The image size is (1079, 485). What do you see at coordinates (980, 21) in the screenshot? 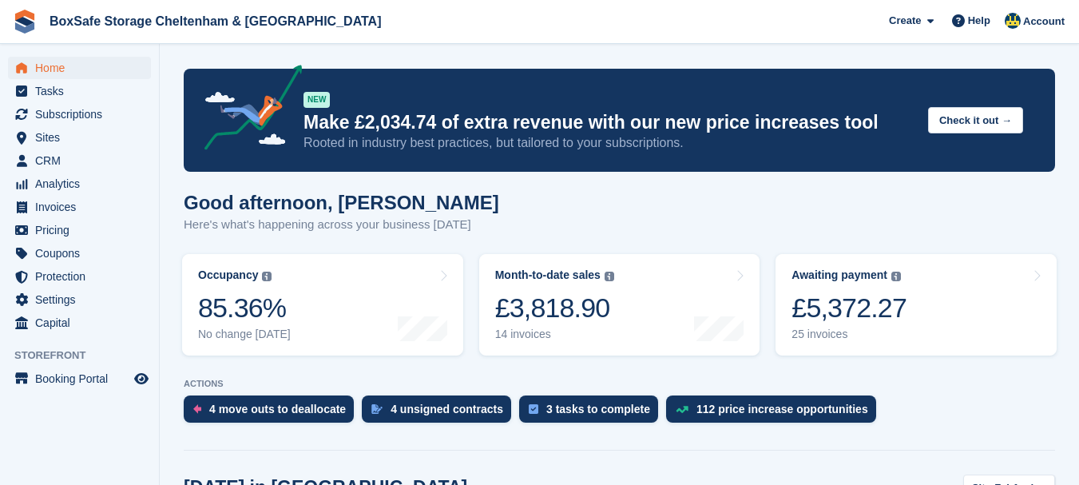
I see `span: Help` at bounding box center [980, 21].